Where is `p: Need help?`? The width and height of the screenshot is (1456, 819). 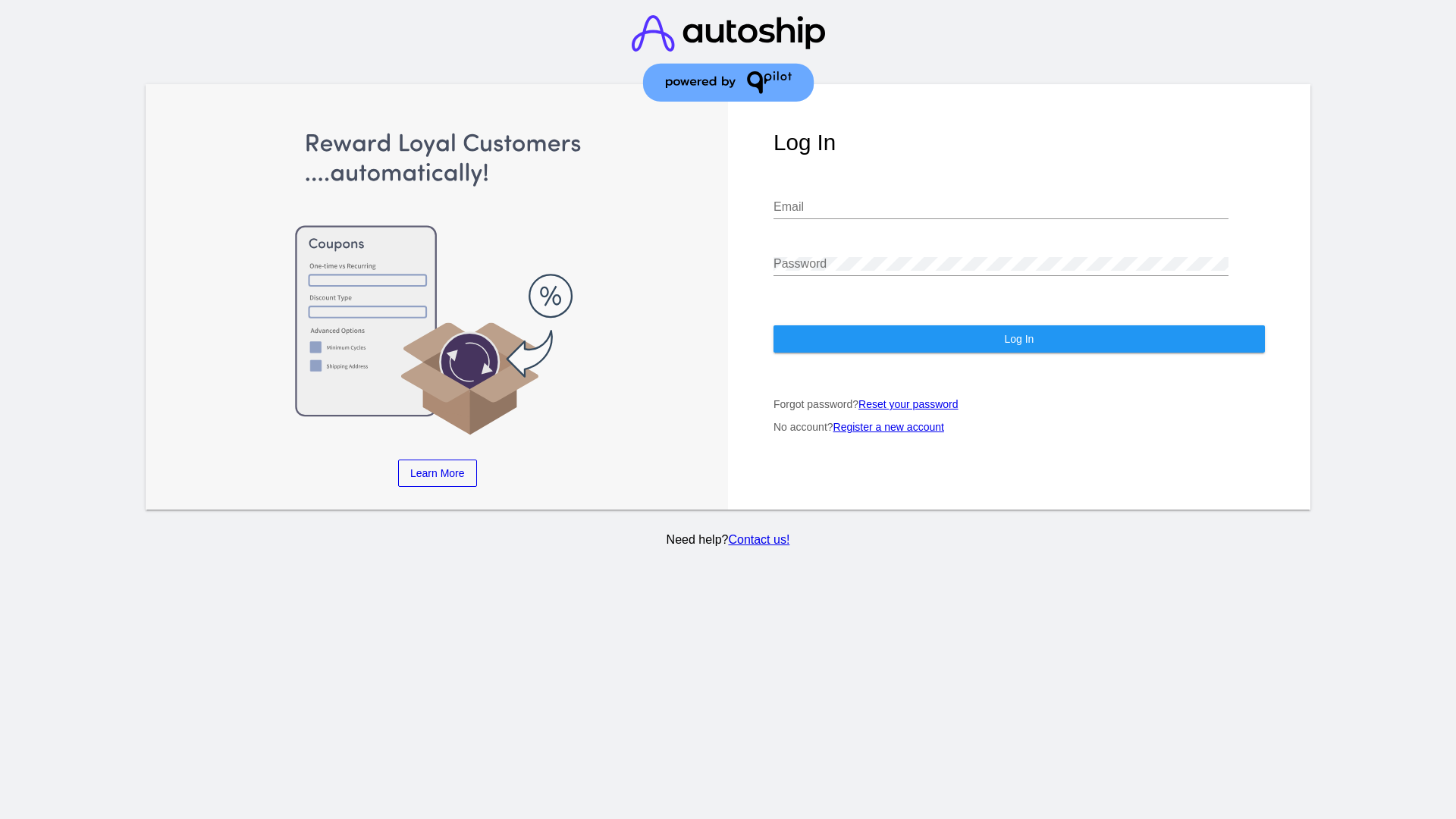
p: Need help? is located at coordinates (728, 540).